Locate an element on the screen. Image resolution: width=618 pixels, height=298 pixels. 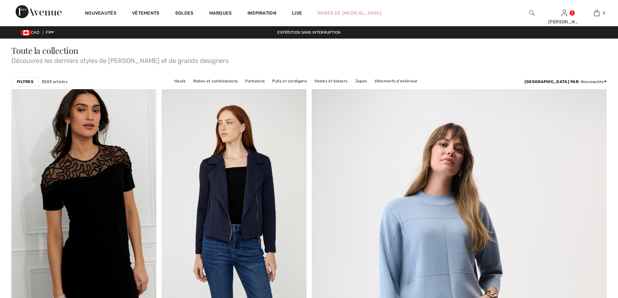
a: Live is located at coordinates (297, 13).